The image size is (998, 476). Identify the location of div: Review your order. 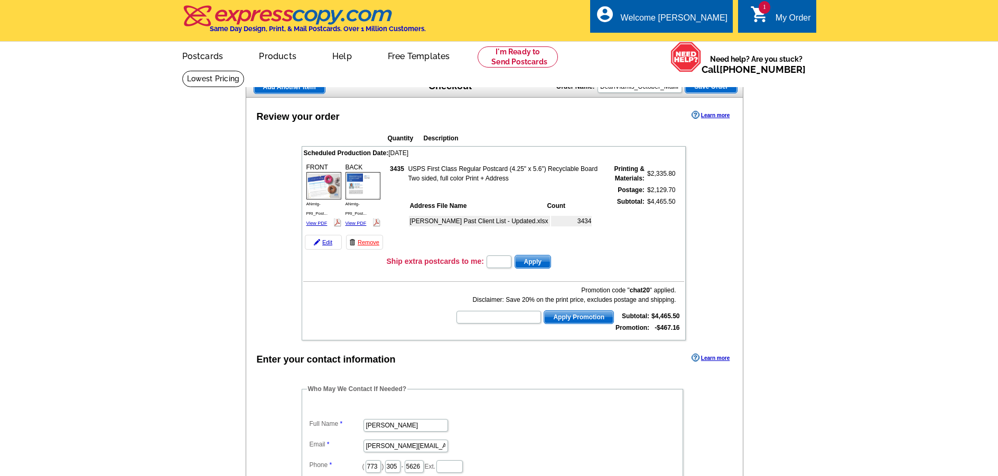
(298, 117).